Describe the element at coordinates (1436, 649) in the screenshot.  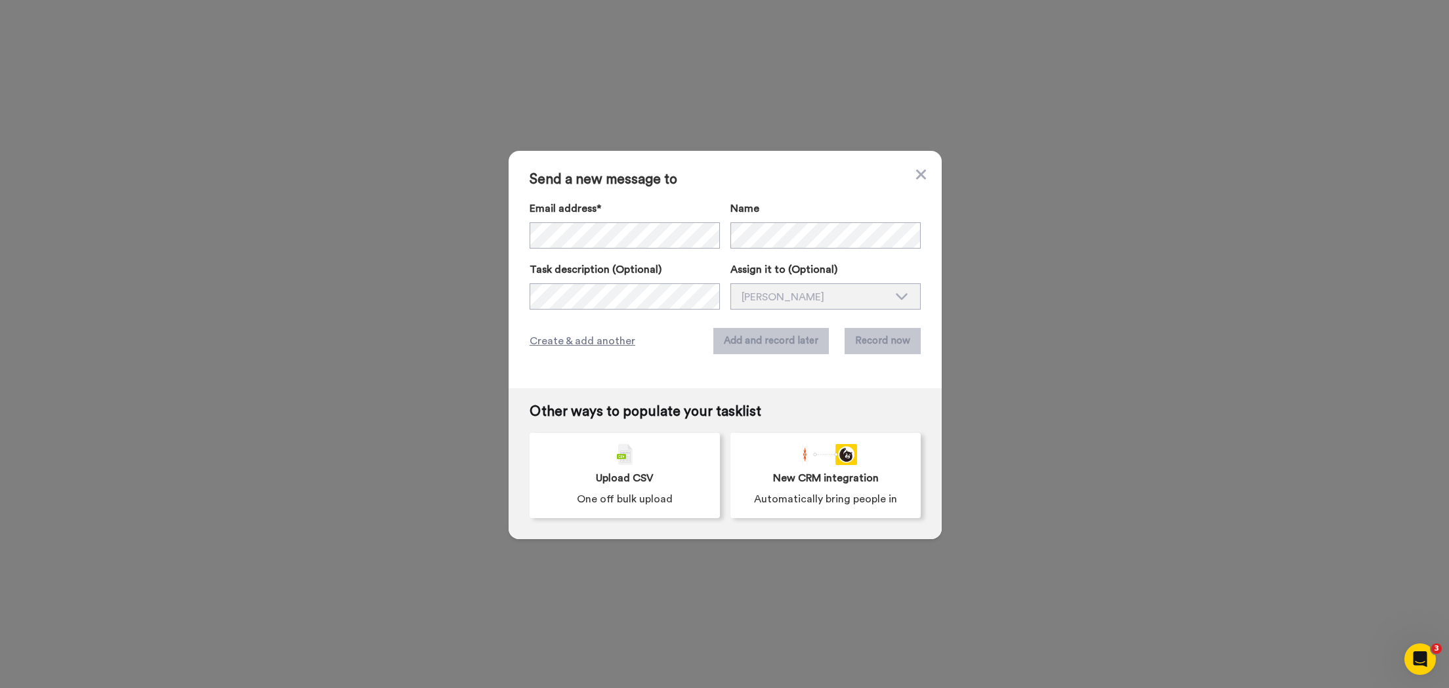
I see `span: 3` at that location.